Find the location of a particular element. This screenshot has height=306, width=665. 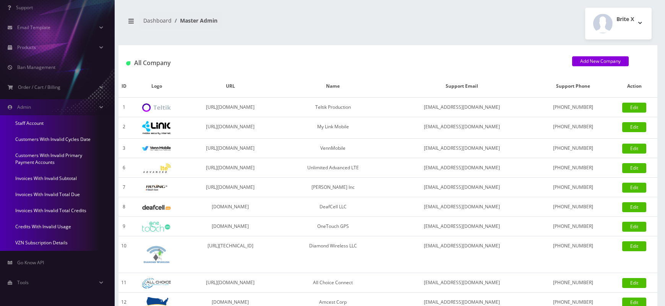

img: Rexing Inc is located at coordinates (156, 187).